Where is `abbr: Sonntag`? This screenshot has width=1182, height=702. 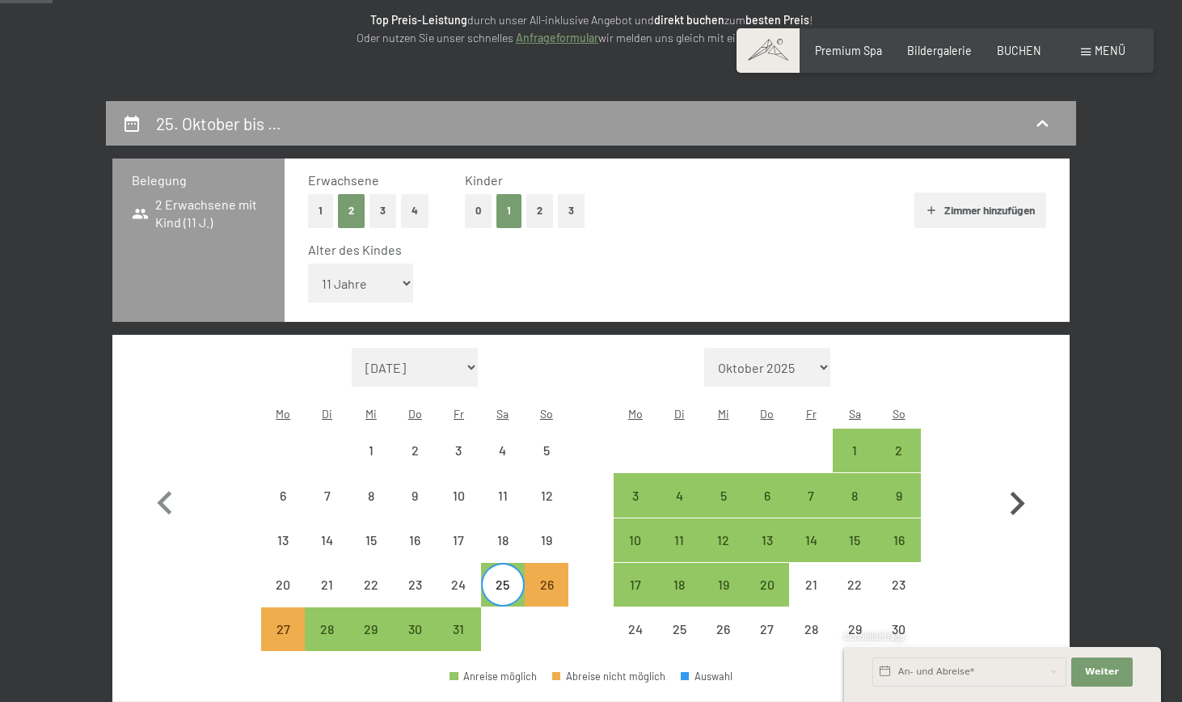
abbr: Sonntag is located at coordinates (546, 413).